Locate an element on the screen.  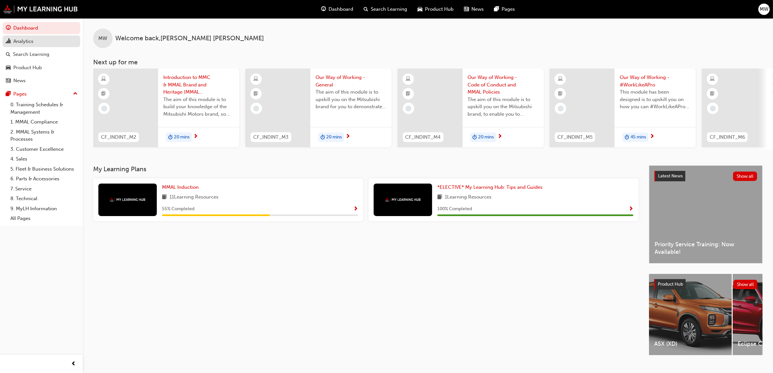
span: CF_INDINT_M3 is located at coordinates (271, 137).